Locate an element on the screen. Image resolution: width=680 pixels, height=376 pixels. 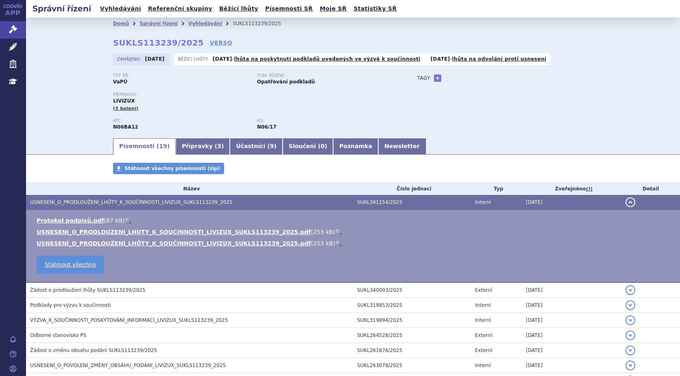
h3: Tagy is located at coordinates (424, 78).